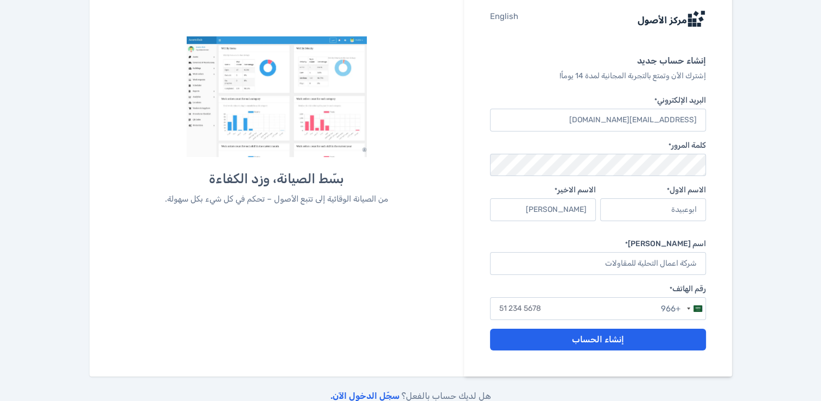  What do you see at coordinates (598, 308) in the screenshot?
I see `input: 51 234 5678` at bounding box center [598, 308].